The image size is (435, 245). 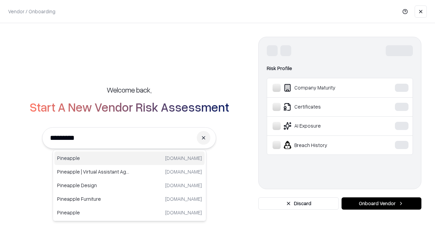 I want to click on div: Breach History, so click(x=323, y=145).